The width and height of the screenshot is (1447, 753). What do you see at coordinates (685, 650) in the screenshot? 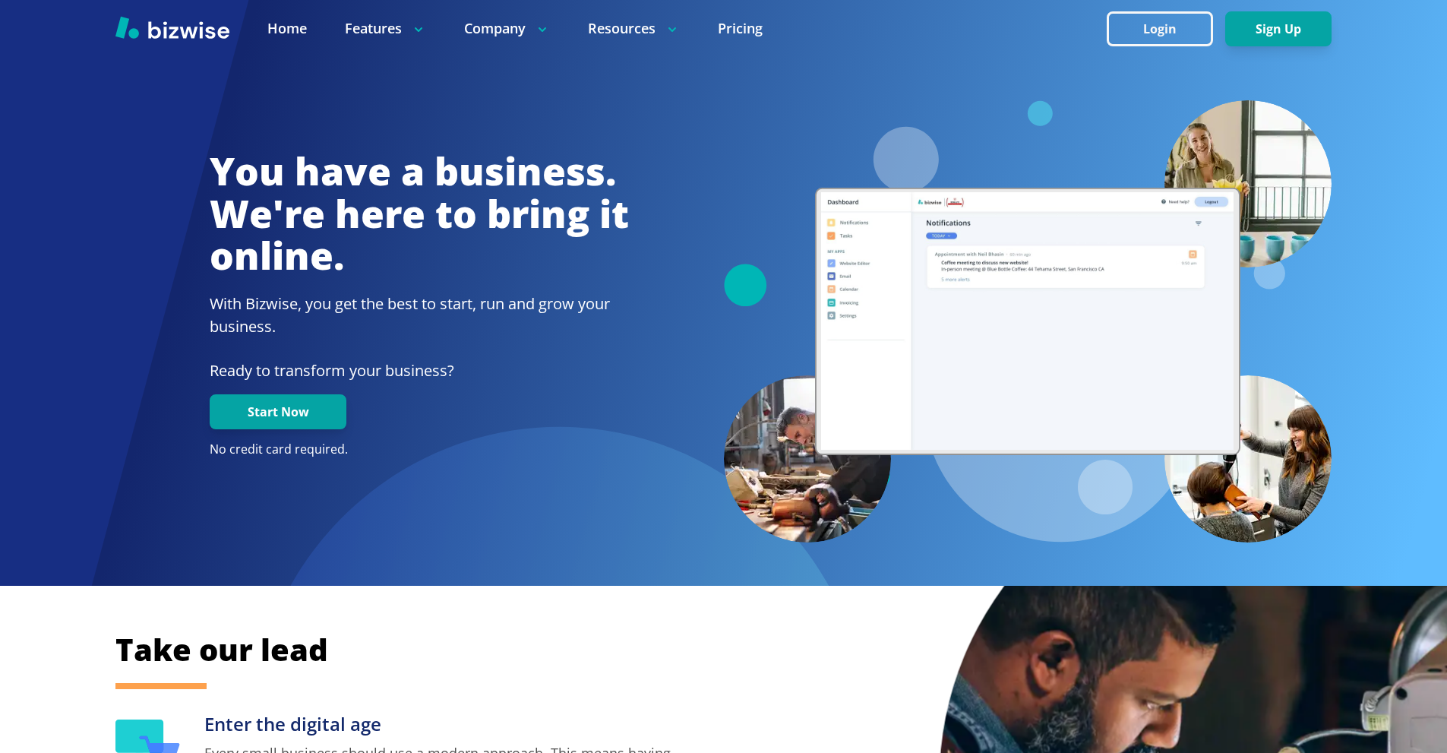
I see `h2: Take our lead` at bounding box center [685, 650].